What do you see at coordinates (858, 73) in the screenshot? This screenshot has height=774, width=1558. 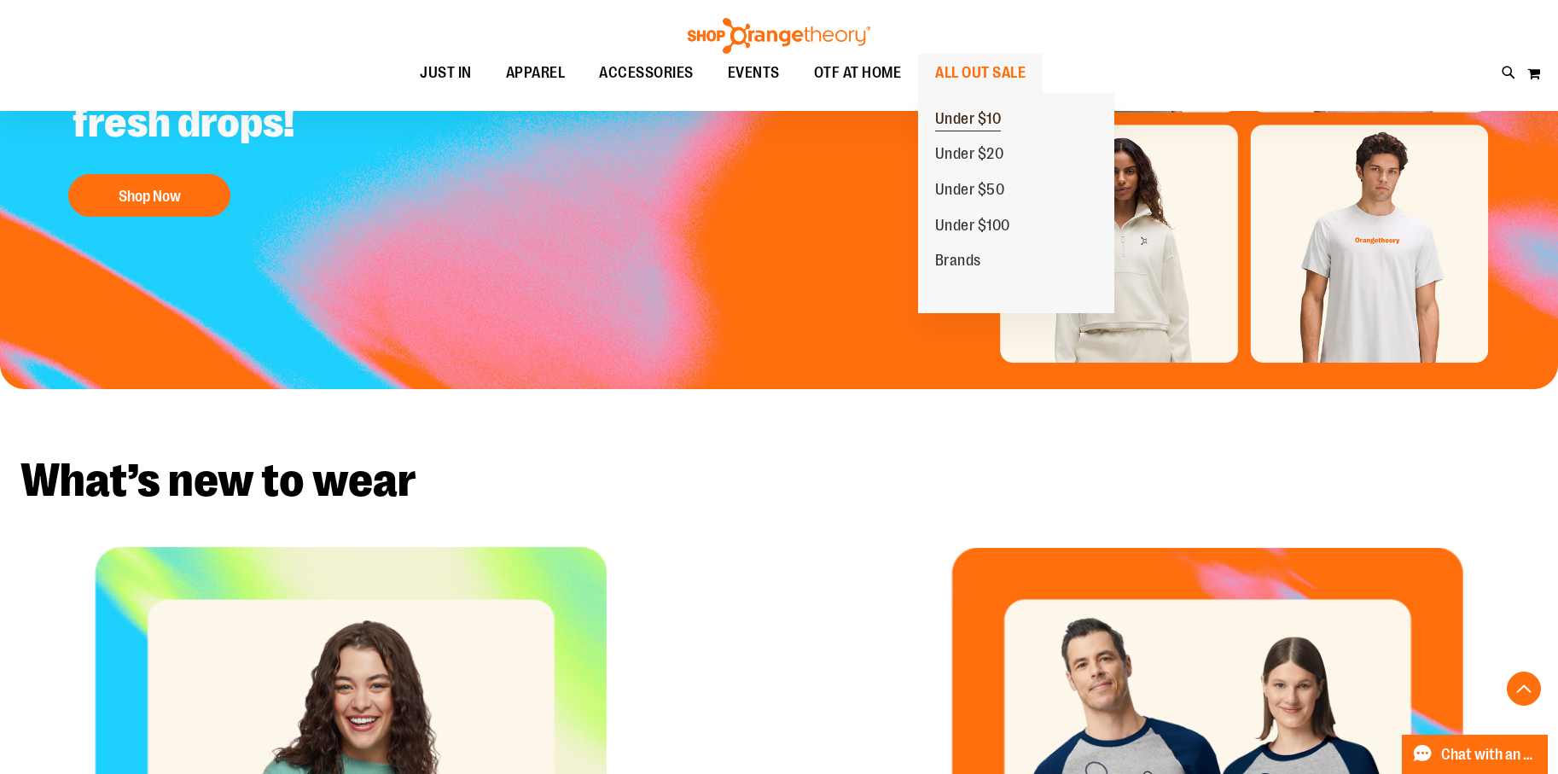 I see `span: OTF AT HOME` at bounding box center [858, 73].